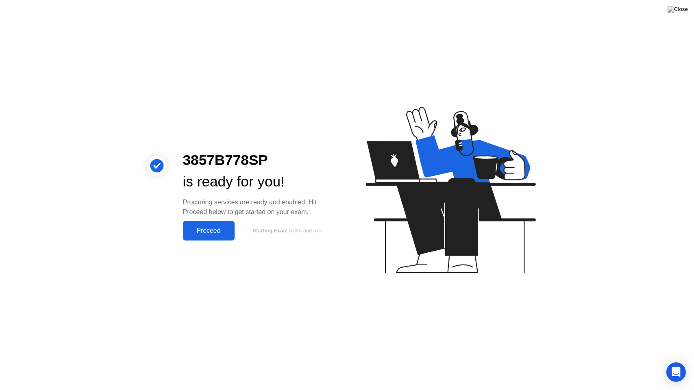  Describe the element at coordinates (208, 231) in the screenshot. I see `div: Proceed` at that location.